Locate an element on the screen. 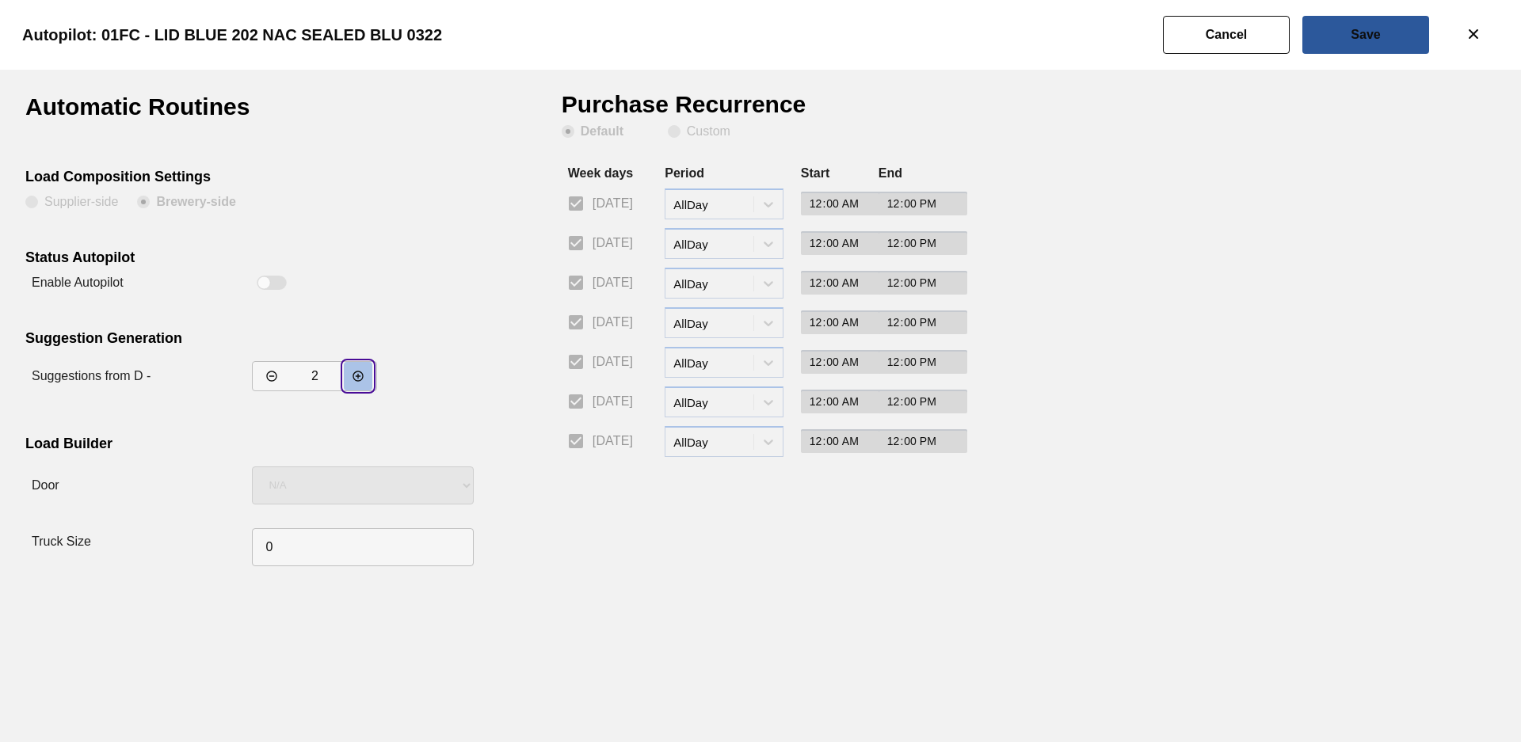  clb-radio-button: Brewery-side is located at coordinates (186, 204).